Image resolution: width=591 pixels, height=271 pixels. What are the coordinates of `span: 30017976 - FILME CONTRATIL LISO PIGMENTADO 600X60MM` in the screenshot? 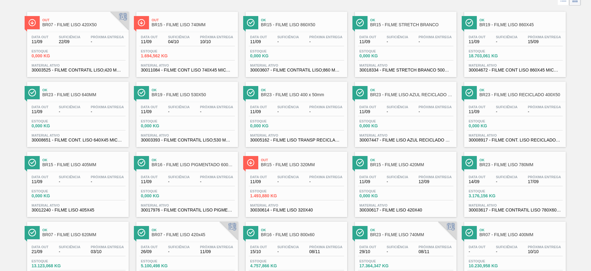 It's located at (187, 210).